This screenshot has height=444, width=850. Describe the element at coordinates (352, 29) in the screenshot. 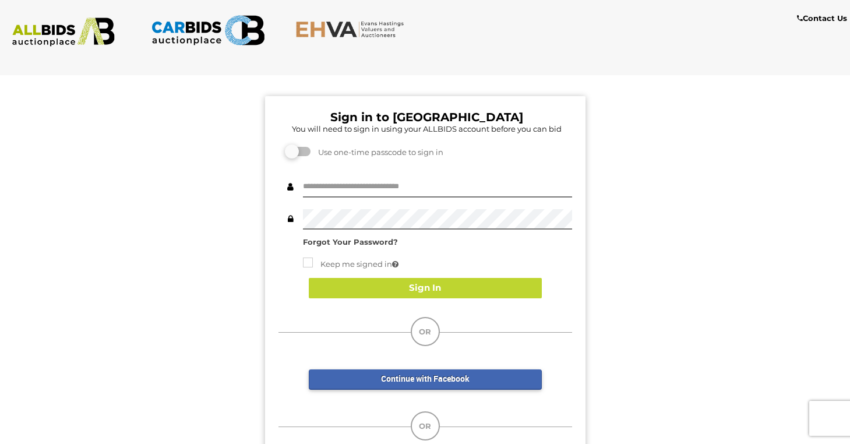

I see `img: EHVA.com.au` at that location.